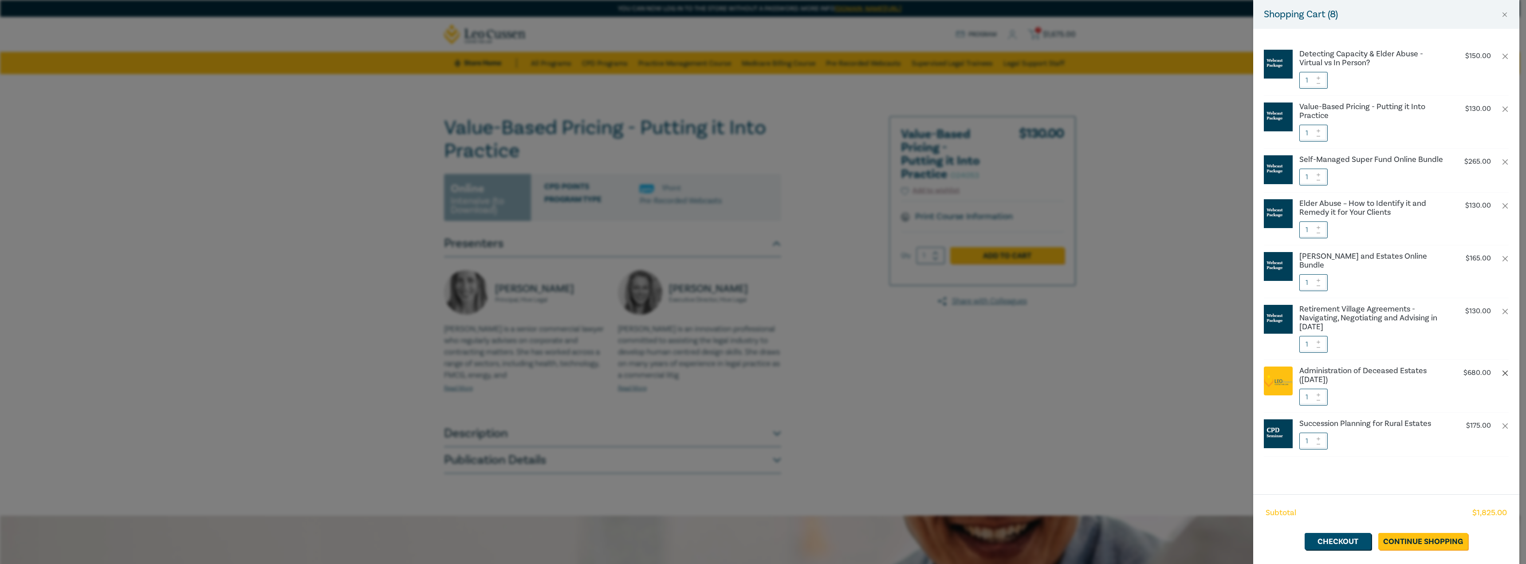 This screenshot has width=1526, height=564. I want to click on h6: Detecting Capacity & Elder Abuse - Virtual vs In Person?, so click(1373, 59).